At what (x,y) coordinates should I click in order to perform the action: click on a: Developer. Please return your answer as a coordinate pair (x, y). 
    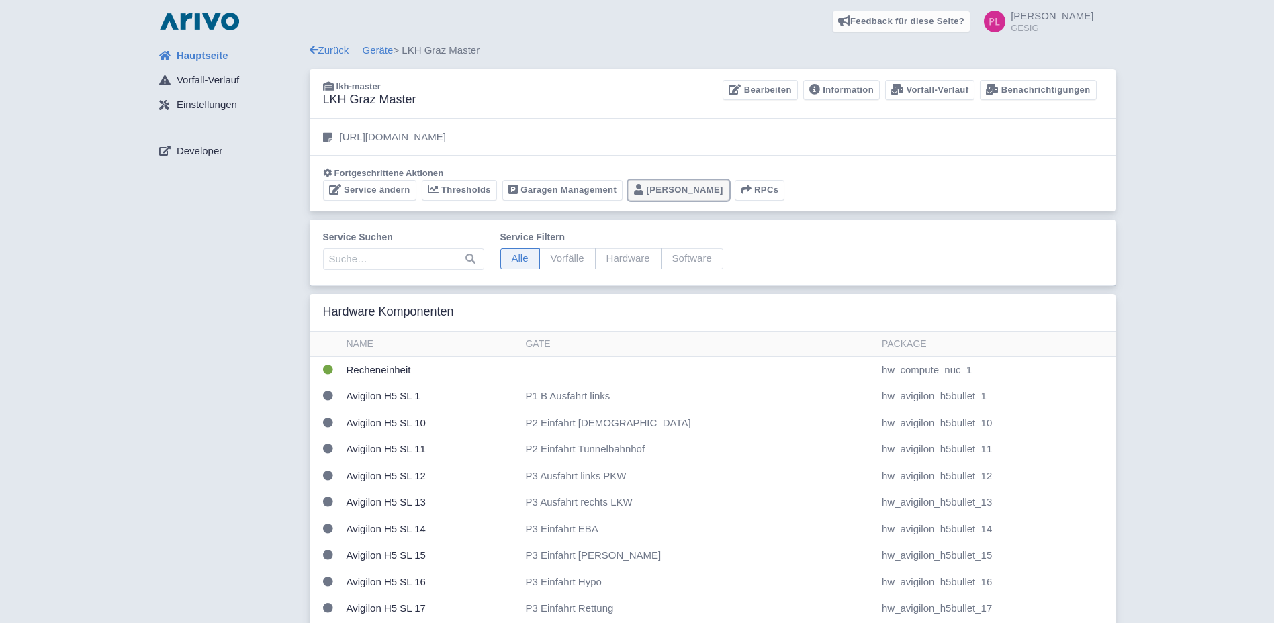
    Looking at the image, I should click on (229, 151).